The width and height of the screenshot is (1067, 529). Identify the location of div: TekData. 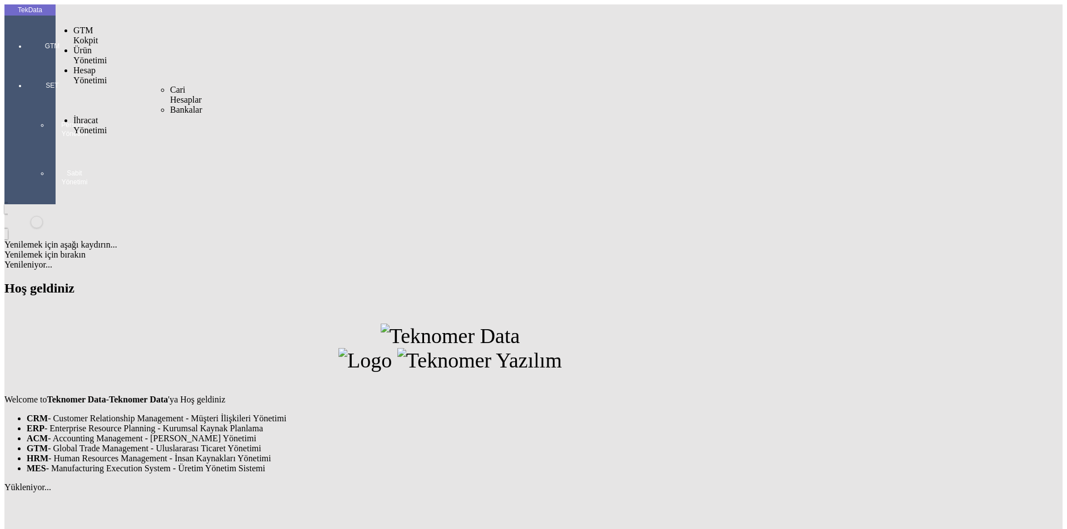
(30, 10).